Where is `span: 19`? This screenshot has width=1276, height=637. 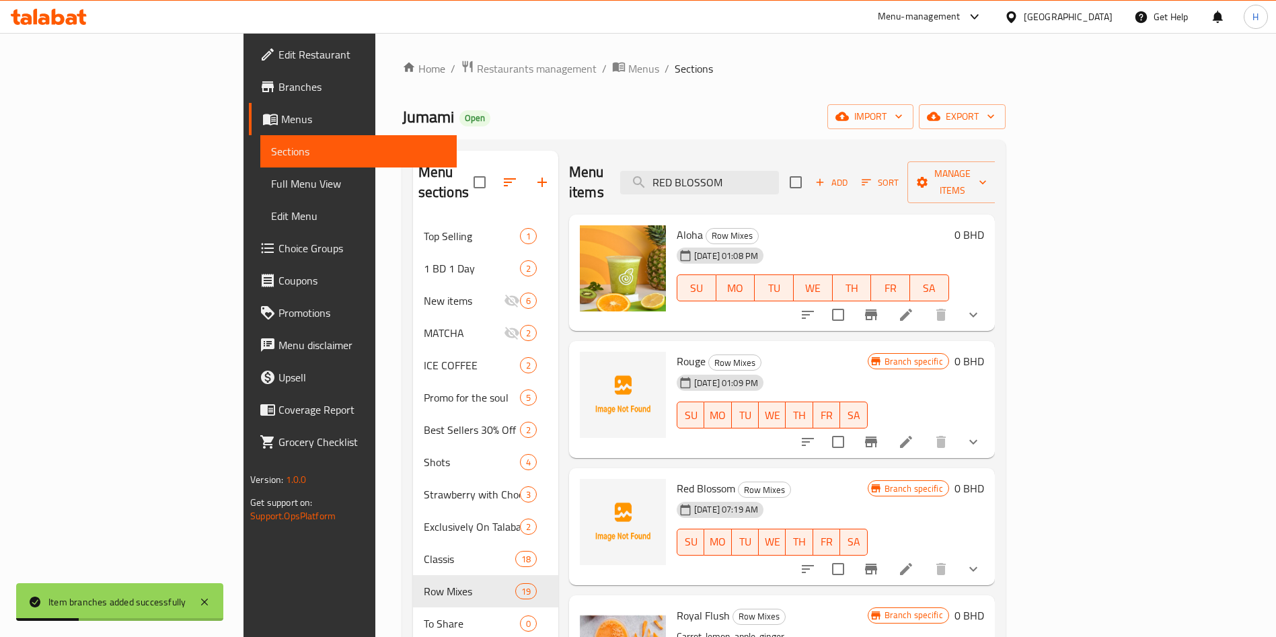 span: 19 is located at coordinates (526, 591).